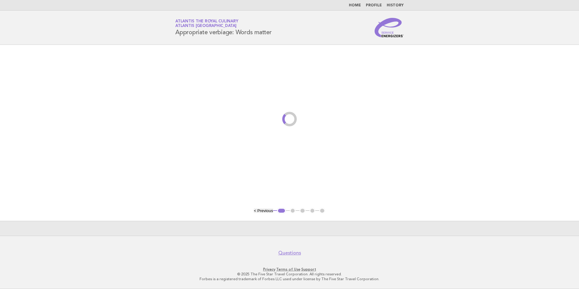  What do you see at coordinates (389, 28) in the screenshot?
I see `img: Service Energizers` at bounding box center [389, 28].